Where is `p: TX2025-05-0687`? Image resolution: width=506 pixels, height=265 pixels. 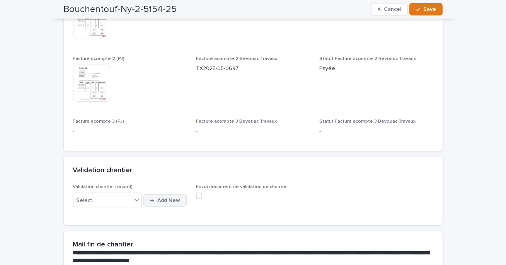 p: TX2025-05-0687 is located at coordinates (253, 68).